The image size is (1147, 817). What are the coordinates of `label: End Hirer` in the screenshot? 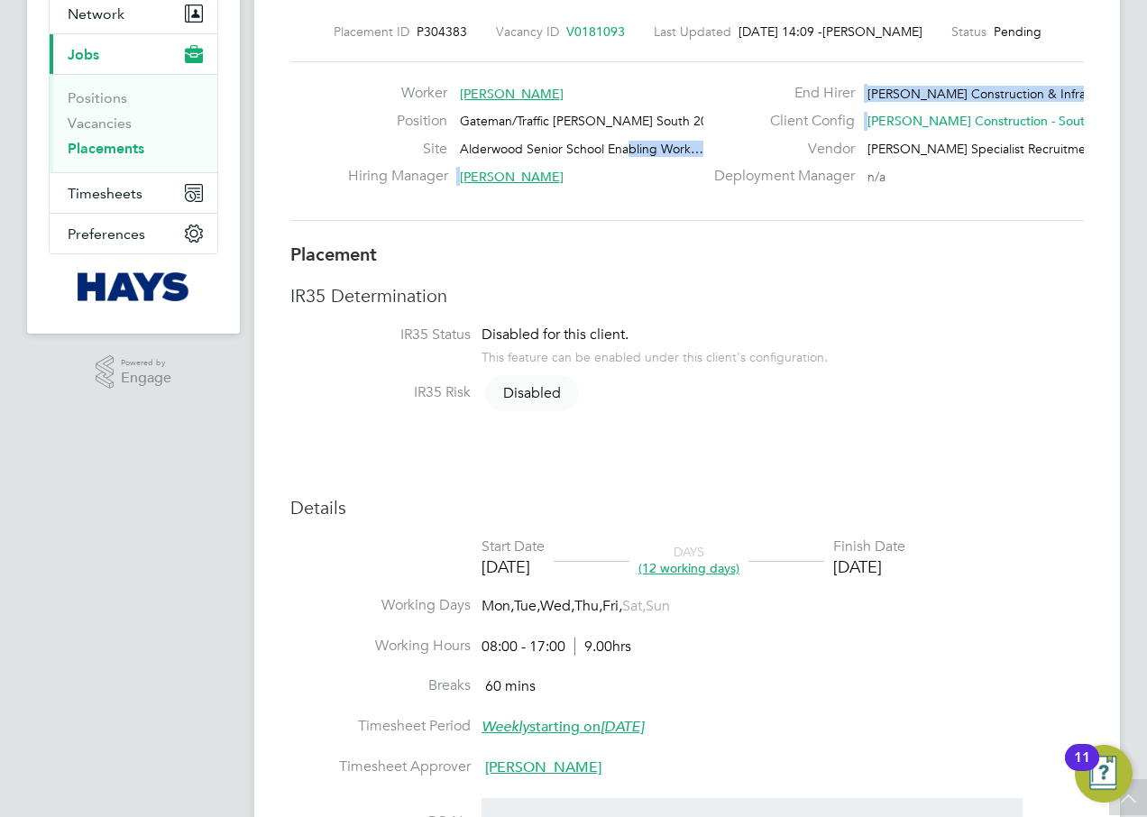 It's located at (779, 93).